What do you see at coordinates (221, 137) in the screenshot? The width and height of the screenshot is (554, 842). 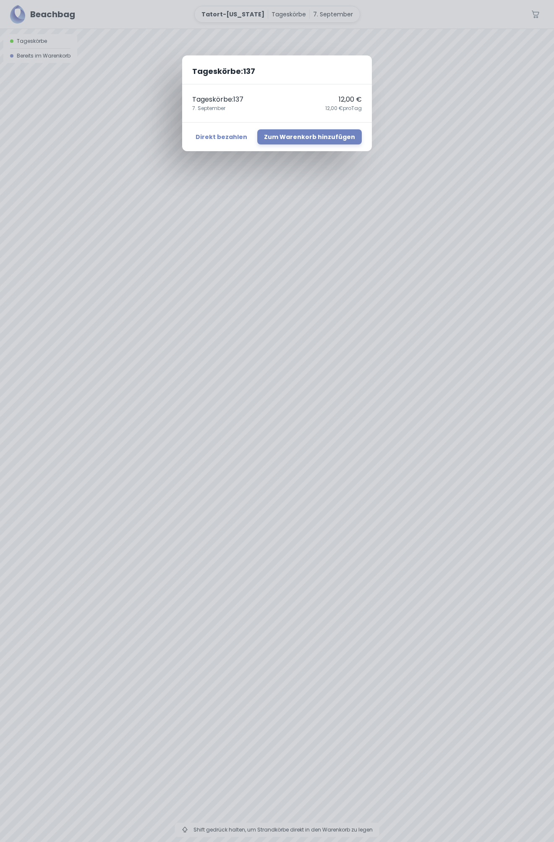 I see `button: Direkt bezahlen` at bounding box center [221, 137].